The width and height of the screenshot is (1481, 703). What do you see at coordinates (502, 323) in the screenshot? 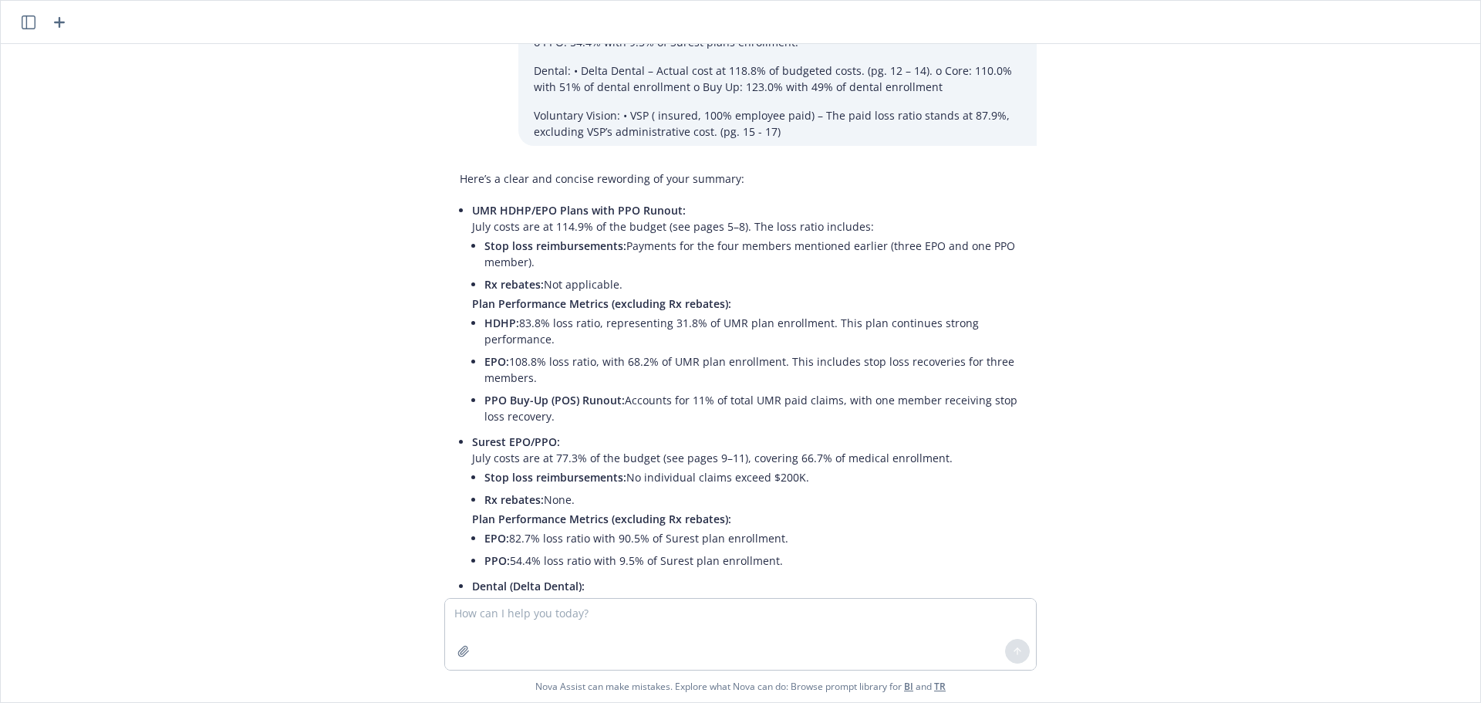
I see `span: HDHP:` at bounding box center [502, 323].